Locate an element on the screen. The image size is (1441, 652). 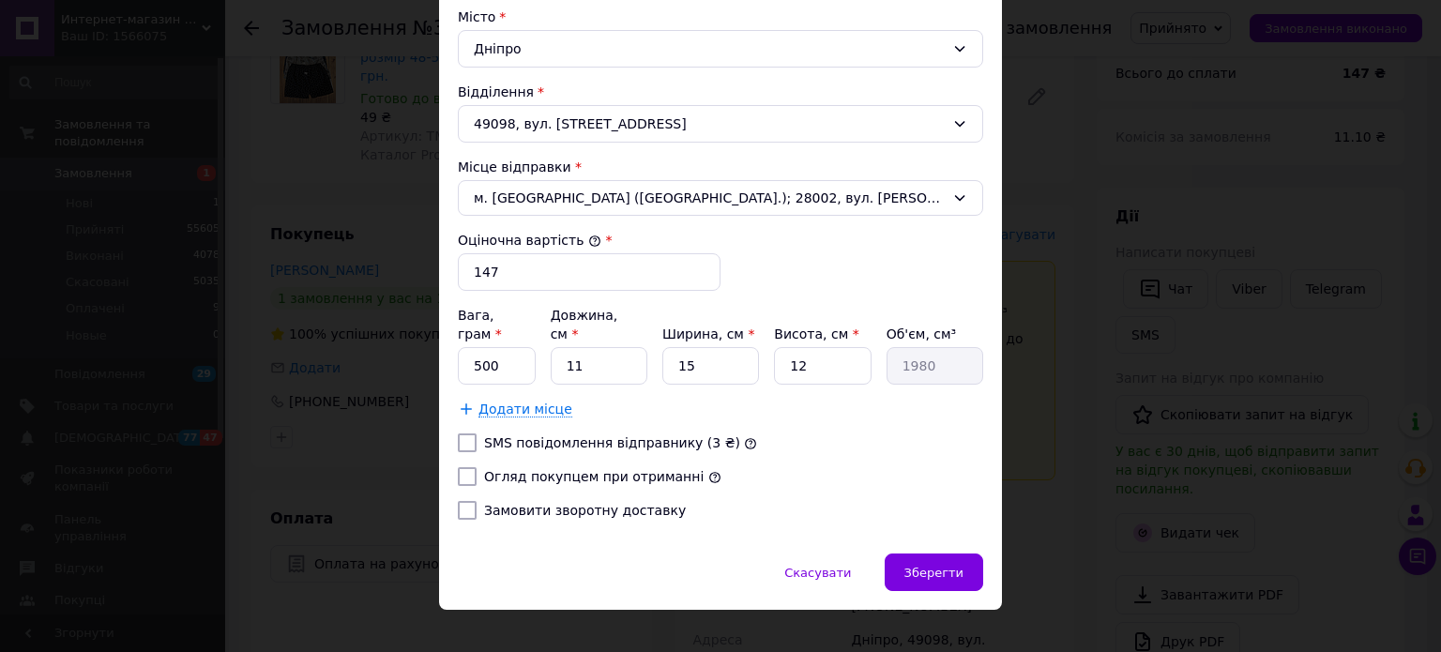
div: Дніпро is located at coordinates (720, 49).